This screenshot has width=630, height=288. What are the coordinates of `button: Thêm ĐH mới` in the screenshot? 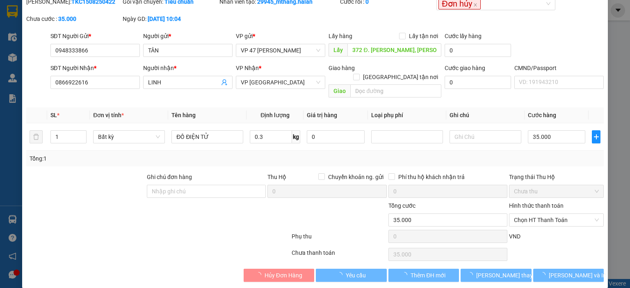 It's located at (424, 276).